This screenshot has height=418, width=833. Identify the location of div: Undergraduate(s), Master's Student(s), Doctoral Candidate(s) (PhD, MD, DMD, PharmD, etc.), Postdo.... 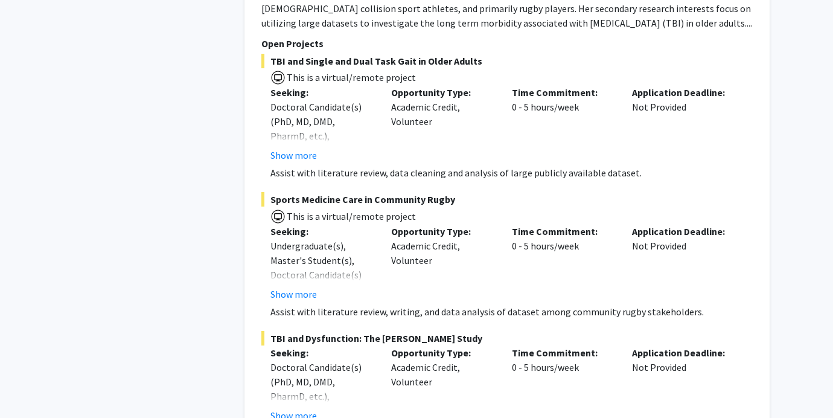
(322, 311).